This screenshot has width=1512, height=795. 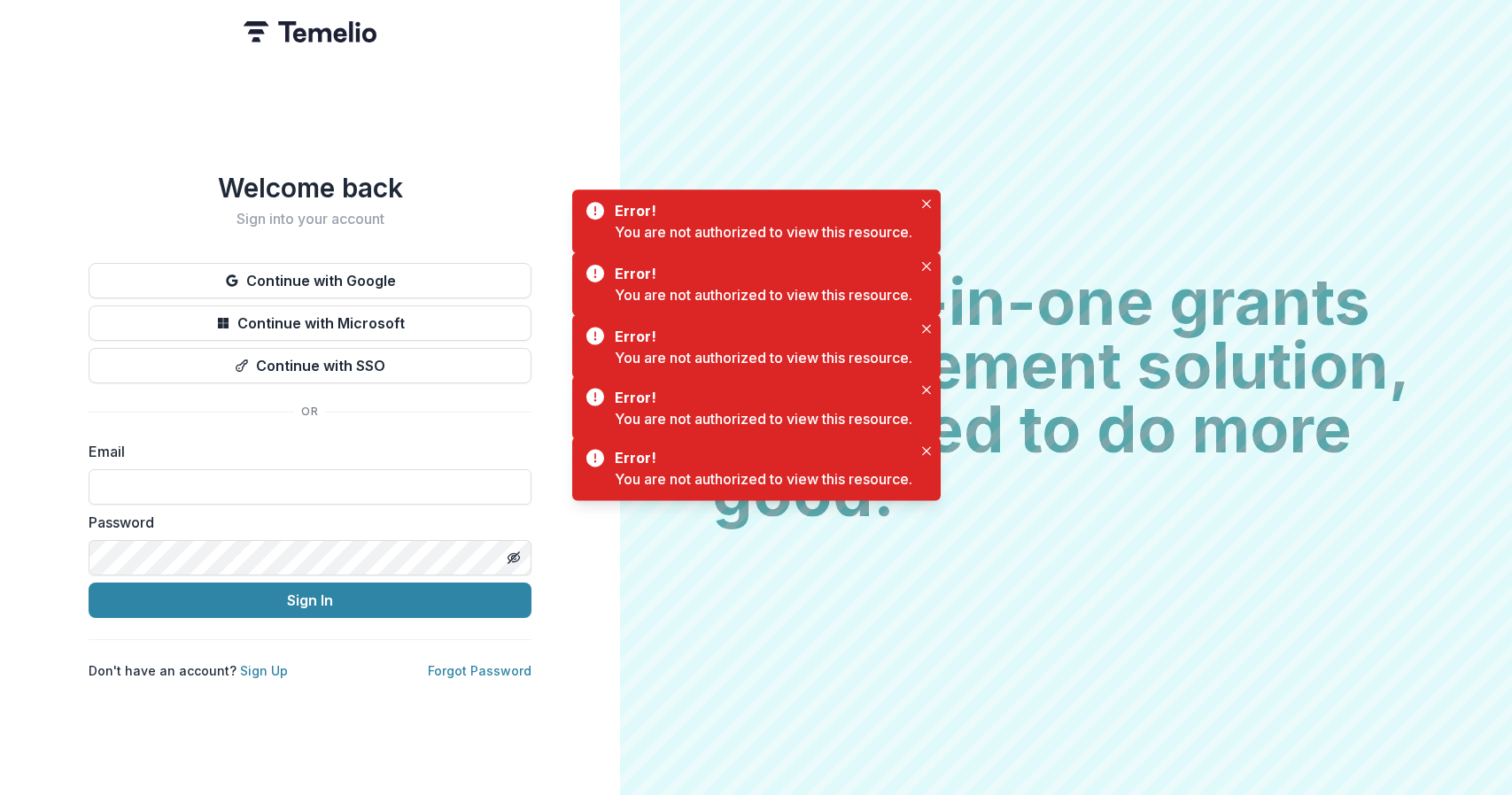 I want to click on h2: Sign into your account, so click(x=310, y=219).